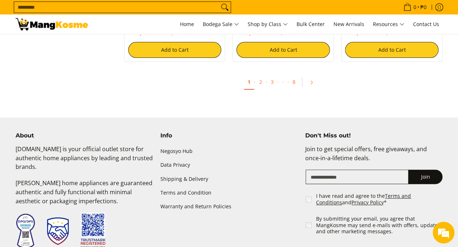 This screenshot has height=247, width=458. What do you see at coordinates (379, 199) in the screenshot?
I see `label: I have read and agree to the and *` at bounding box center [379, 199].